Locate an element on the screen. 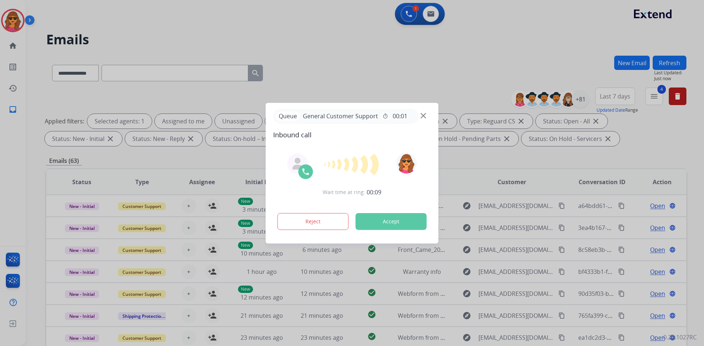  img: call-icon is located at coordinates (306, 172).